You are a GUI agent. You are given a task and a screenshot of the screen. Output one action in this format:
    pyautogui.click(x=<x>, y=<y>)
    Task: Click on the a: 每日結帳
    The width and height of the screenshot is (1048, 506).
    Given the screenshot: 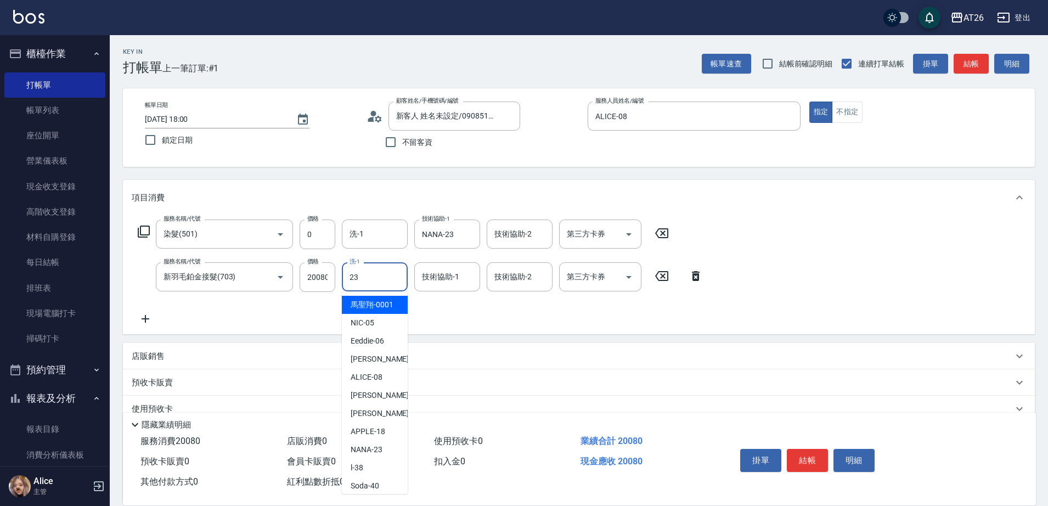 What is the action you would take?
    pyautogui.click(x=55, y=262)
    